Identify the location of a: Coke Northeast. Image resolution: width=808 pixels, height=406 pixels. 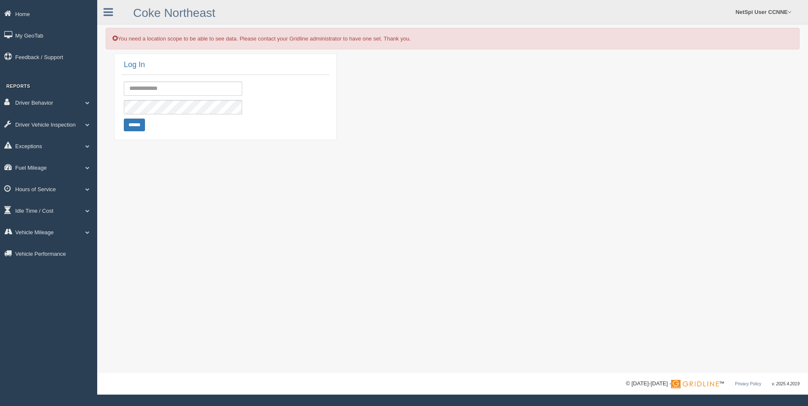
(174, 13).